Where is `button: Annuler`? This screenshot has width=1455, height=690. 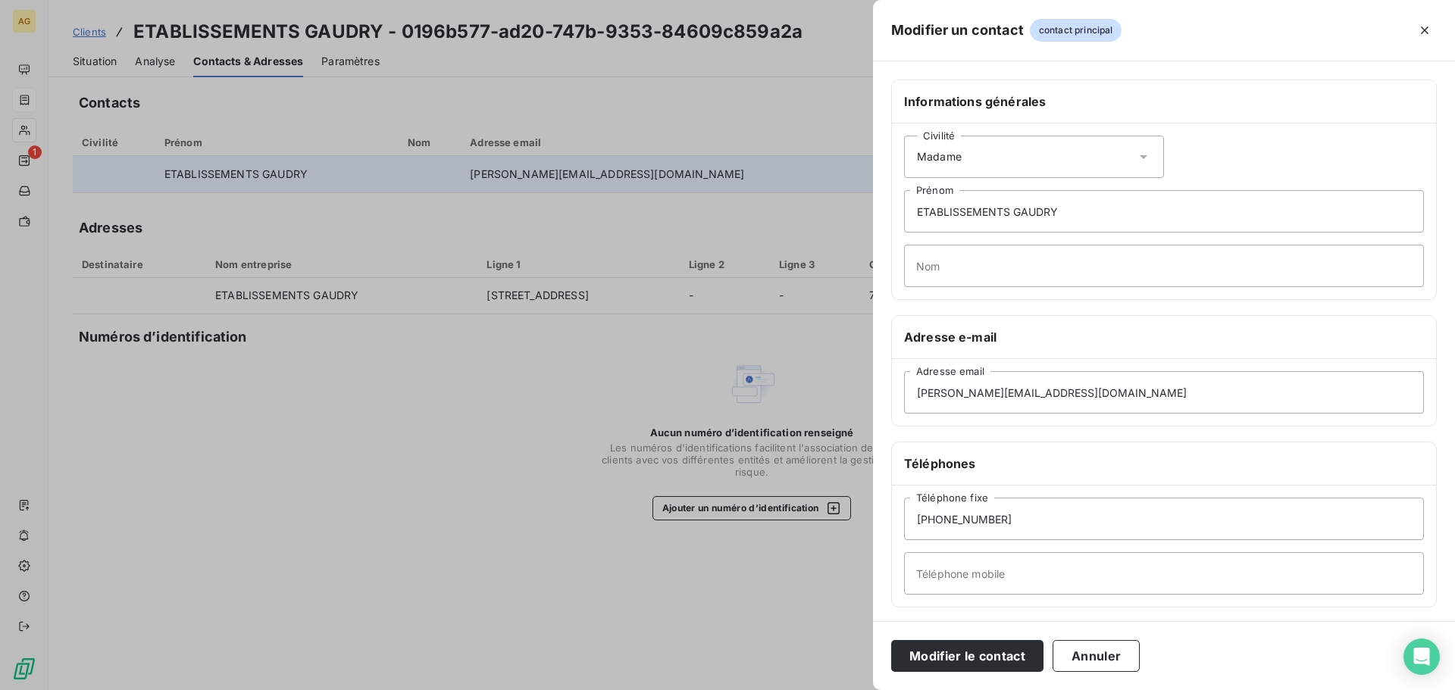 button: Annuler is located at coordinates (1096, 656).